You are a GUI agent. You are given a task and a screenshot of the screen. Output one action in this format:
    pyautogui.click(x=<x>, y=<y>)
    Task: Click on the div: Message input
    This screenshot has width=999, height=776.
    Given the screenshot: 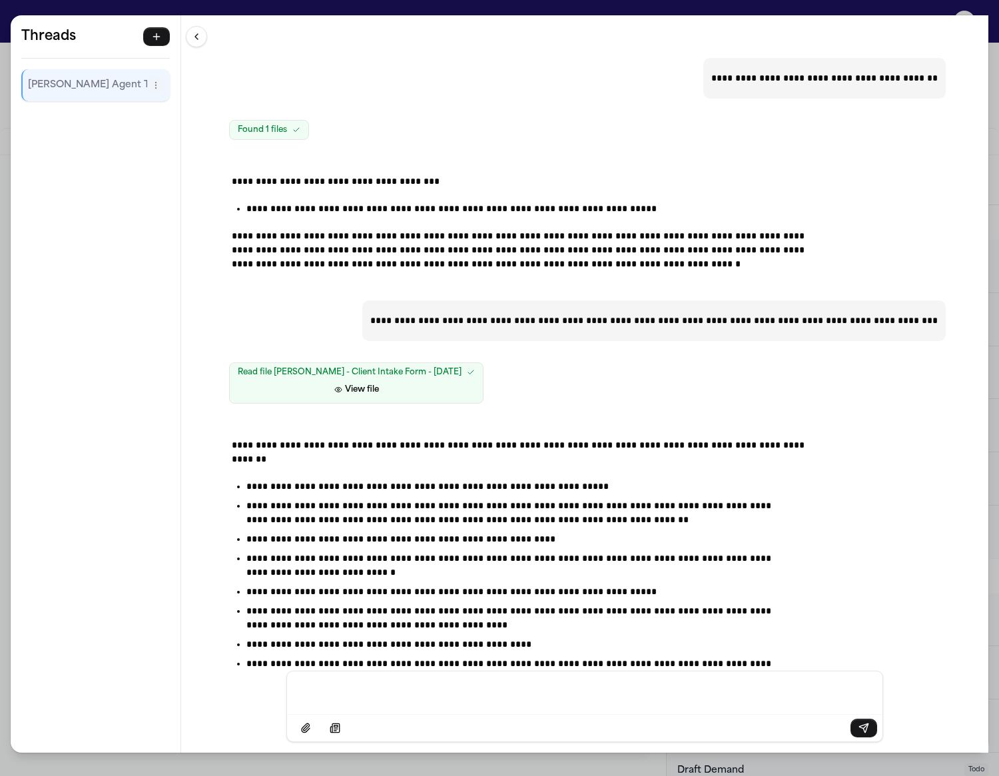 What is the action you would take?
    pyautogui.click(x=585, y=692)
    